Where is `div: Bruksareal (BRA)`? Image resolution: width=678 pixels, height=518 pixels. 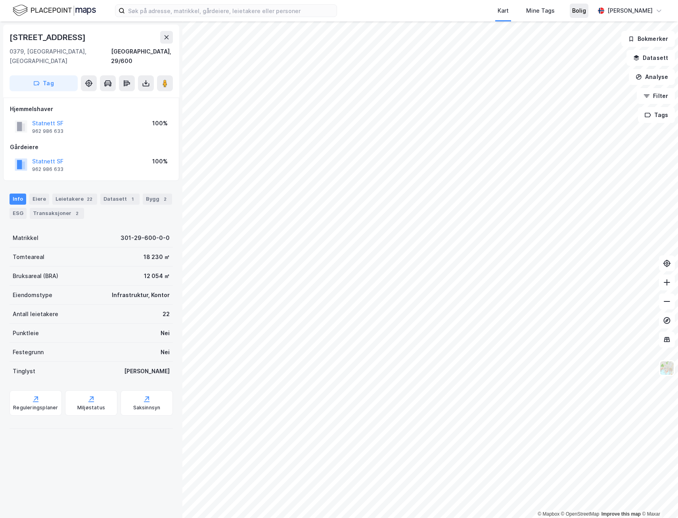 div: Bruksareal (BRA) is located at coordinates (35, 276).